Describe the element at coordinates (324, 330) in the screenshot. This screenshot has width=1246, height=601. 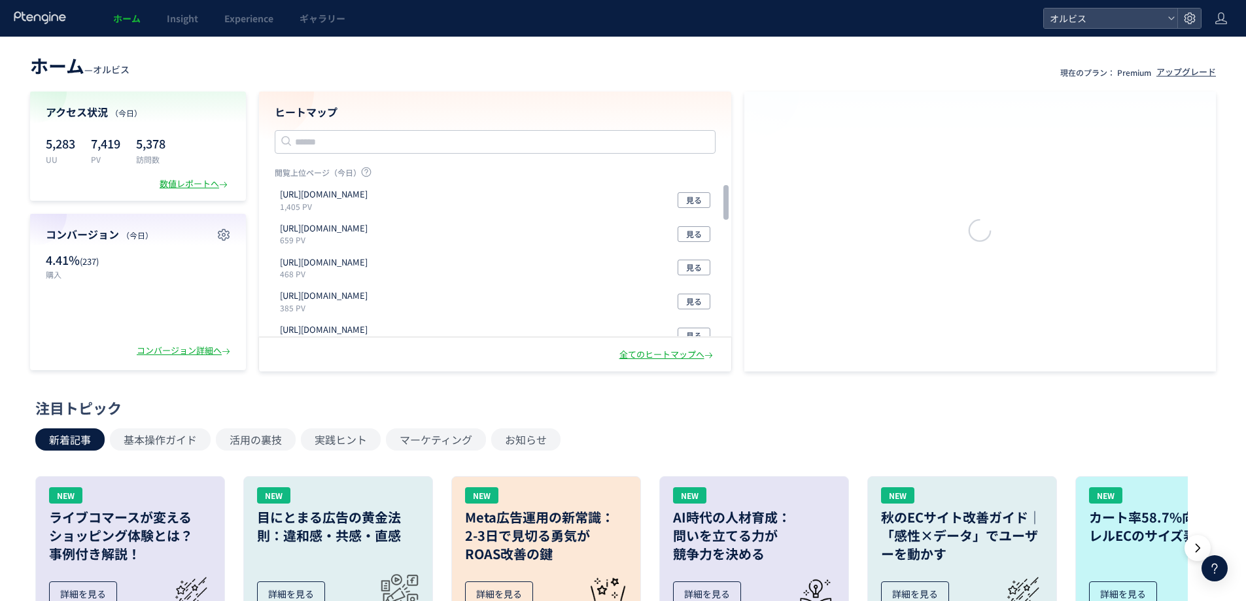
I see `p: https://pr.orbis.co.jp/cosmetics/clearful/205` at that location.